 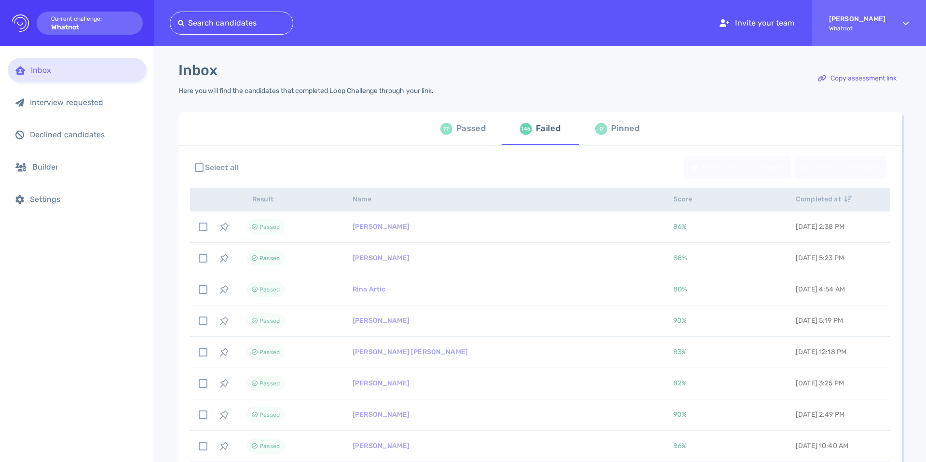 What do you see at coordinates (84, 199) in the screenshot?
I see `div: Settings` at bounding box center [84, 199].